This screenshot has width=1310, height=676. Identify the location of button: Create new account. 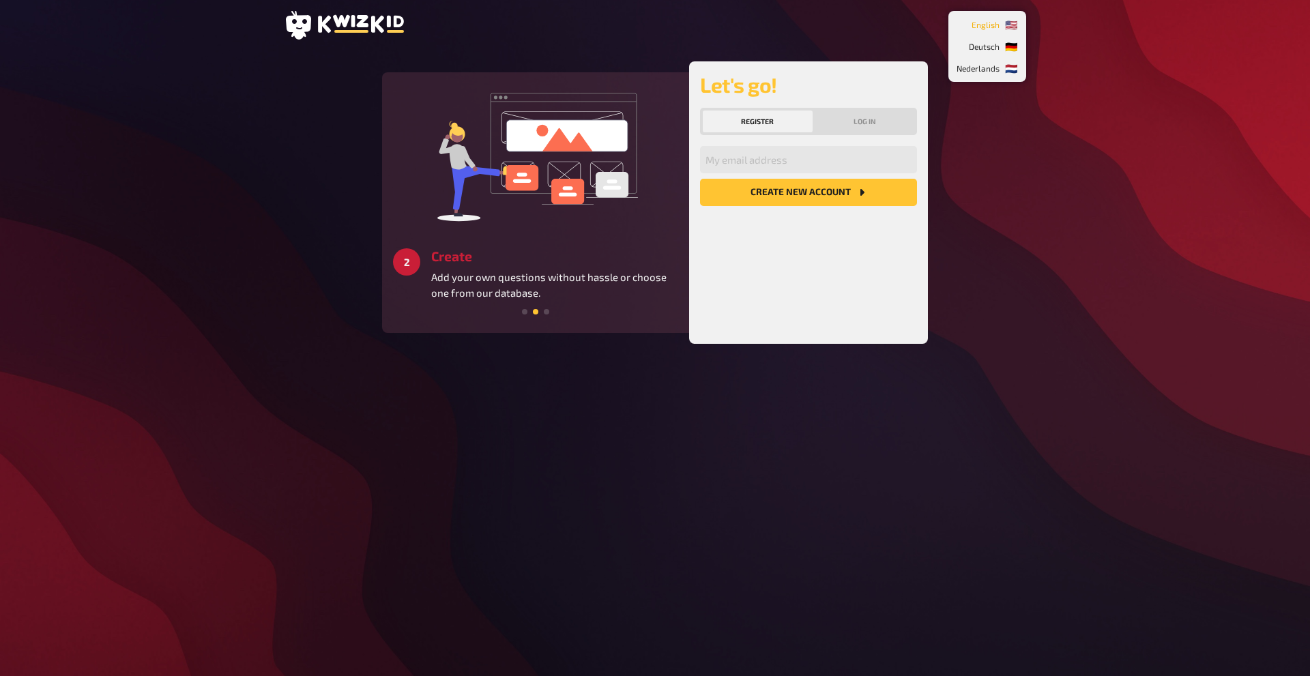
(808, 192).